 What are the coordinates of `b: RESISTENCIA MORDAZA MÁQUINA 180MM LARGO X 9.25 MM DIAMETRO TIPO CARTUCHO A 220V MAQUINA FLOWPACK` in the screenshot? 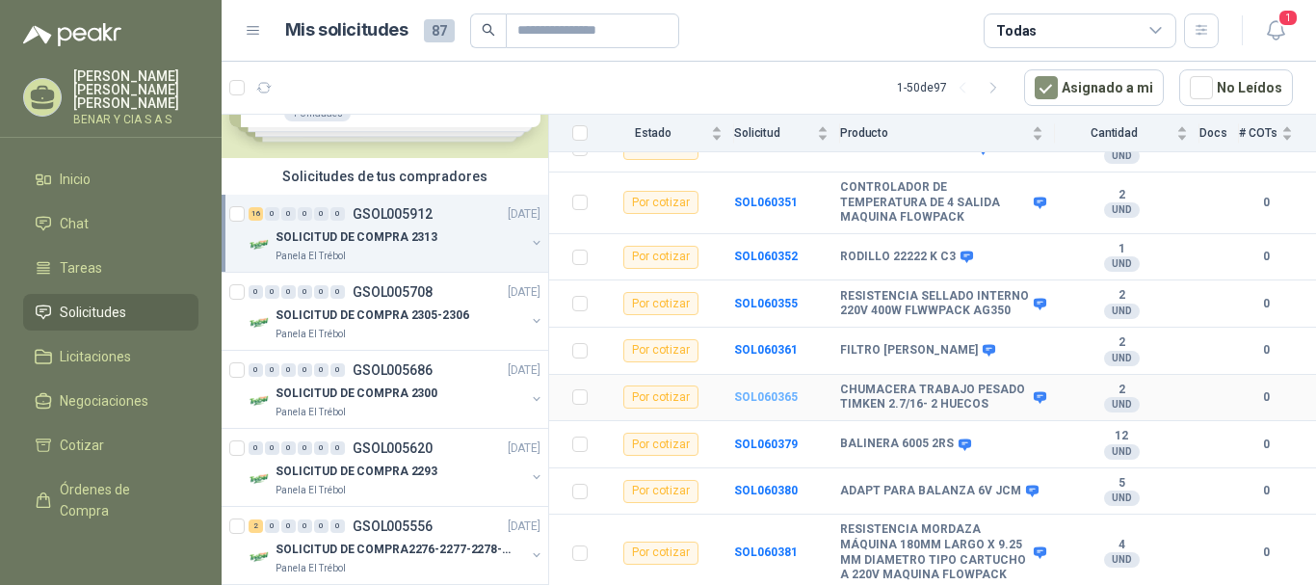 It's located at (935, 552).